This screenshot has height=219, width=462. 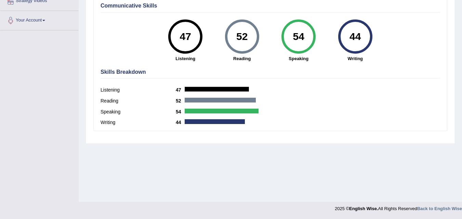 I want to click on b: 47, so click(x=180, y=90).